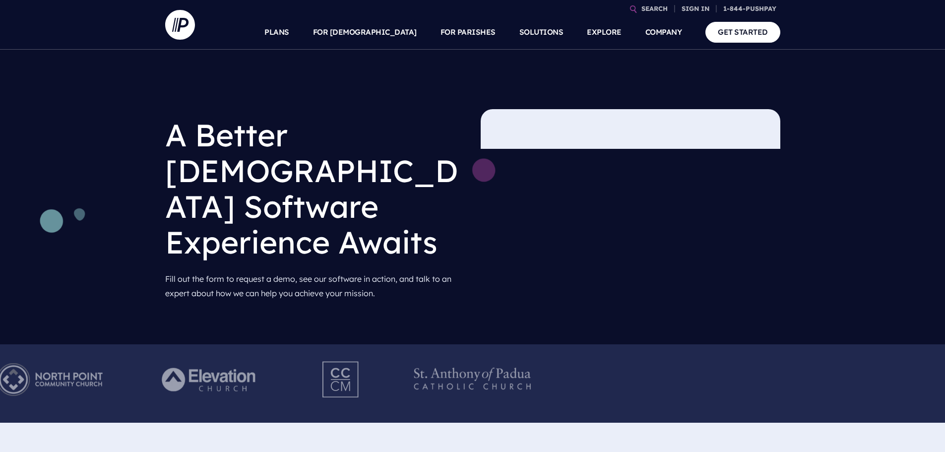 The image size is (945, 452). Describe the element at coordinates (468, 32) in the screenshot. I see `a: FOR PARISHES` at that location.